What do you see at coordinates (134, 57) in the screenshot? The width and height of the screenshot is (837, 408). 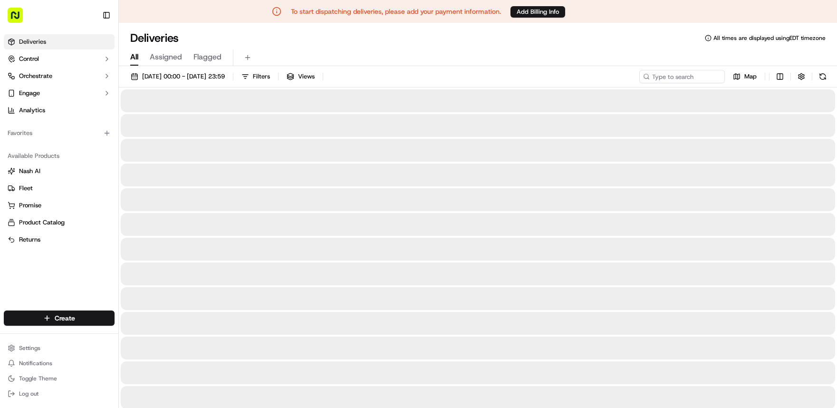 I see `span: All` at bounding box center [134, 57].